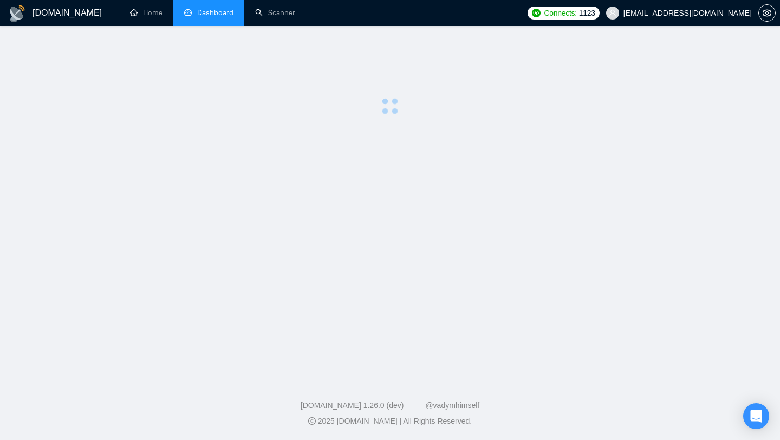 This screenshot has height=440, width=780. What do you see at coordinates (767, 13) in the screenshot?
I see `span: setting` at bounding box center [767, 13].